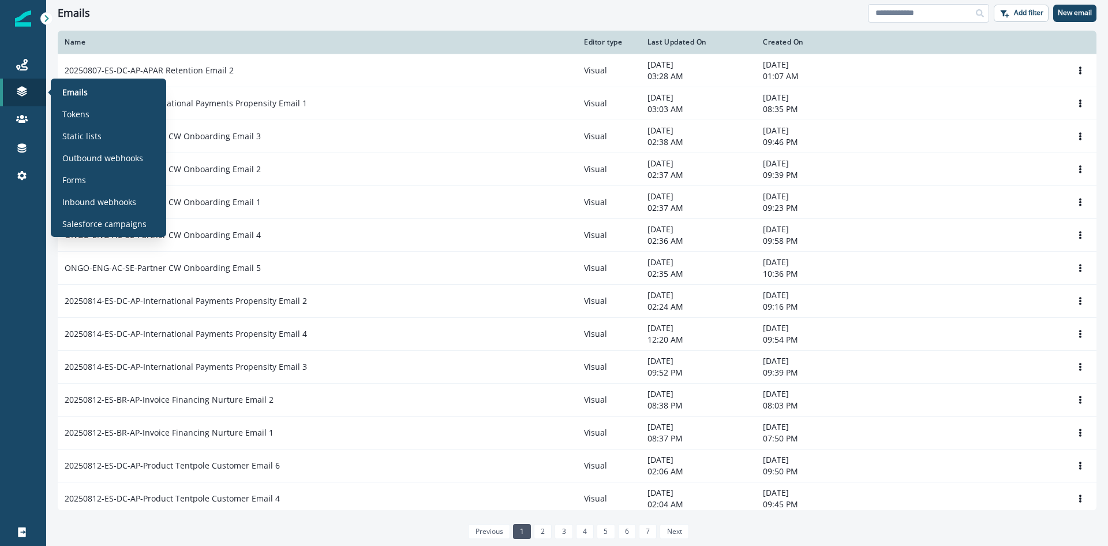 Image resolution: width=1108 pixels, height=546 pixels. Describe the element at coordinates (699, 109) in the screenshot. I see `p: 03:03 AM` at that location.